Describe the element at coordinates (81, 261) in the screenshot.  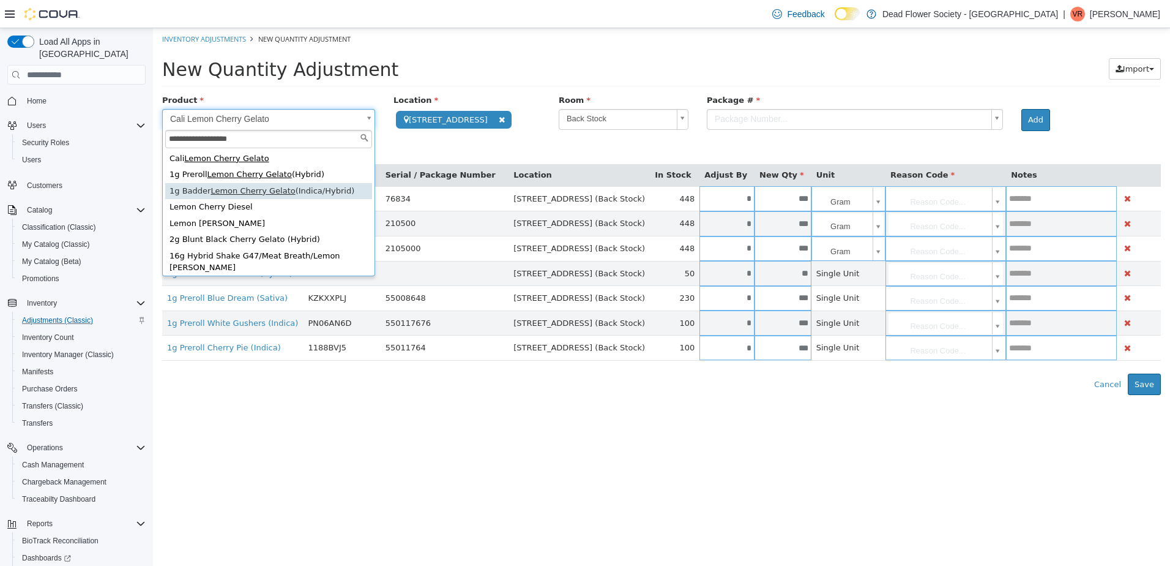
I see `button: My Catalog (Beta)` at that location.